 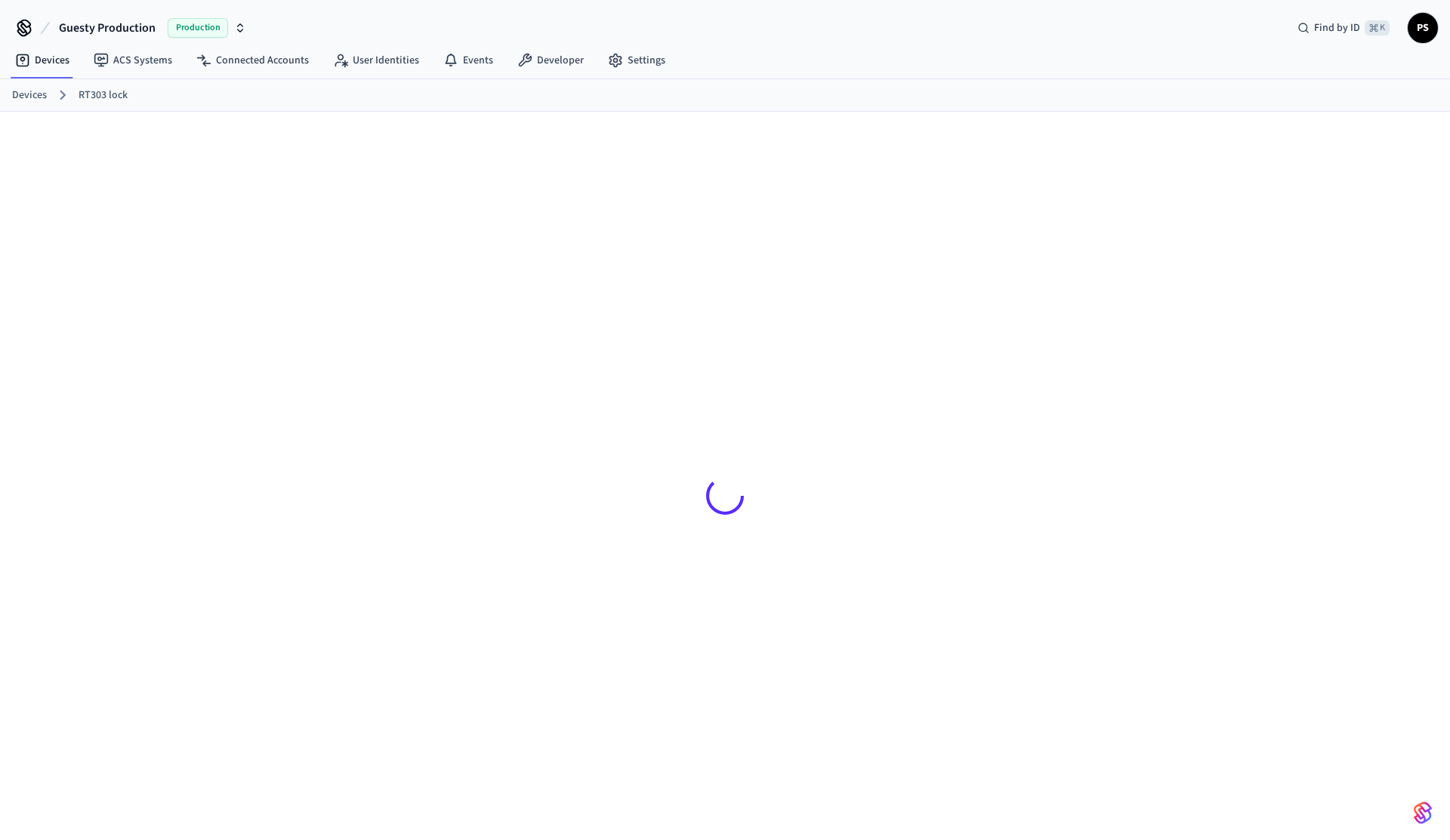 I want to click on img: SeamLogoGradient.69752ec5.svg, so click(x=1423, y=813).